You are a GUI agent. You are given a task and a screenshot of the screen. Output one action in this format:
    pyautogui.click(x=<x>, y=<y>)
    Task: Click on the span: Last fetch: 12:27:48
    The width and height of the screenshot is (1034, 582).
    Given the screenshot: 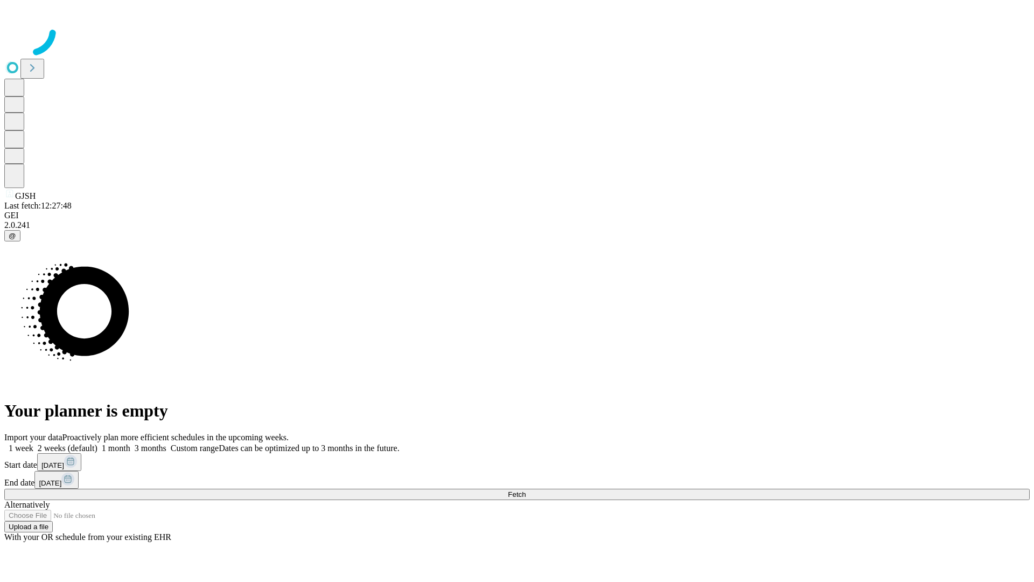 What is the action you would take?
    pyautogui.click(x=38, y=205)
    